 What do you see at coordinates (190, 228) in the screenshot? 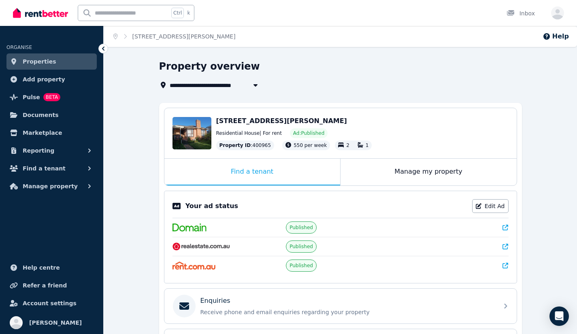
I see `img: Domain.com.au` at bounding box center [190, 228].